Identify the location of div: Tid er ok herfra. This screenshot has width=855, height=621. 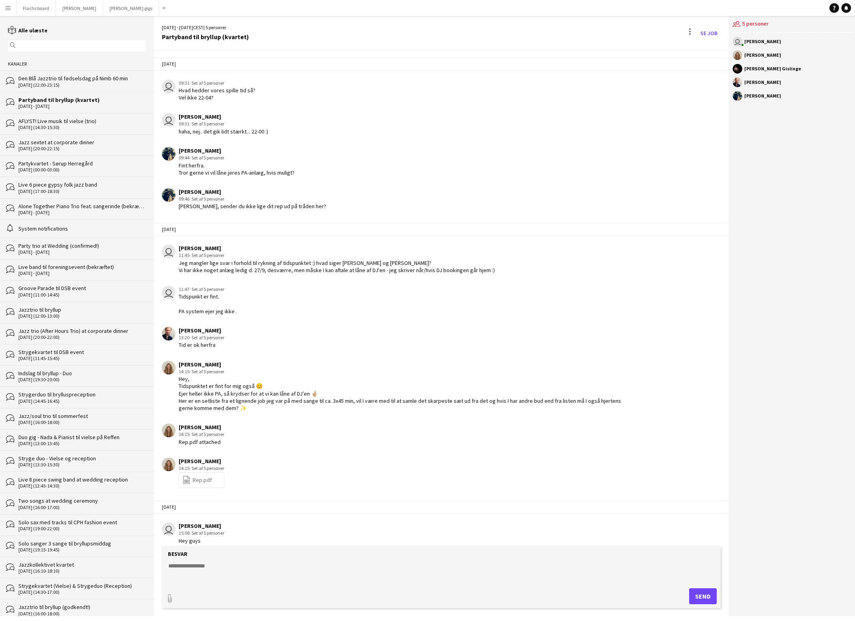
(201, 345).